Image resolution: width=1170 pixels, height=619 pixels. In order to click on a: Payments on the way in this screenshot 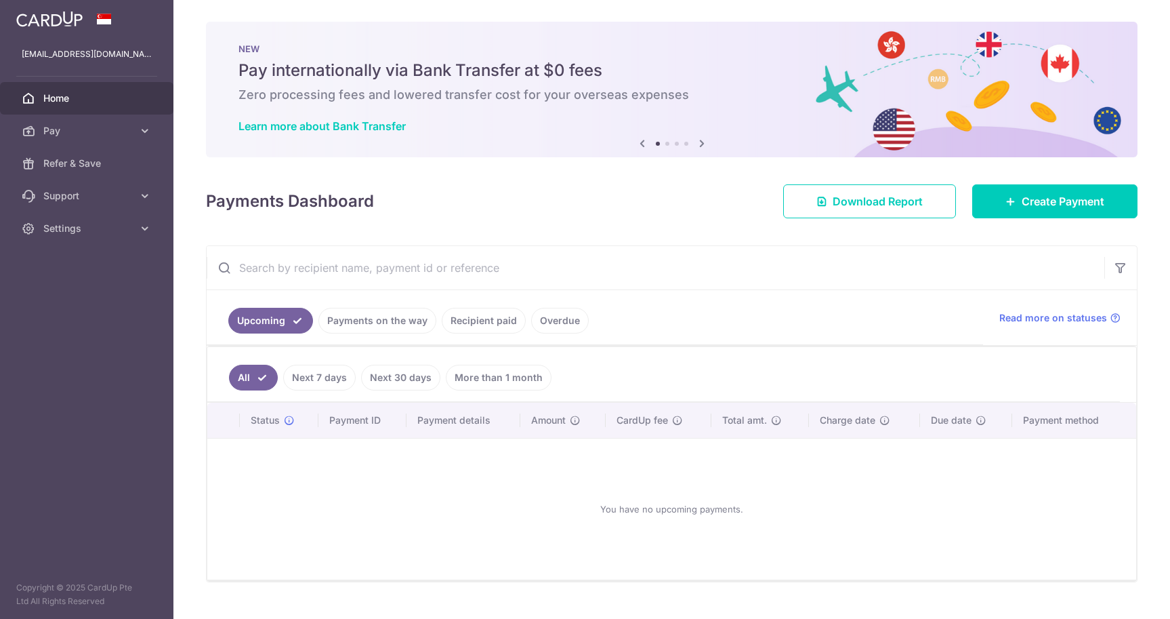, I will do `click(377, 321)`.